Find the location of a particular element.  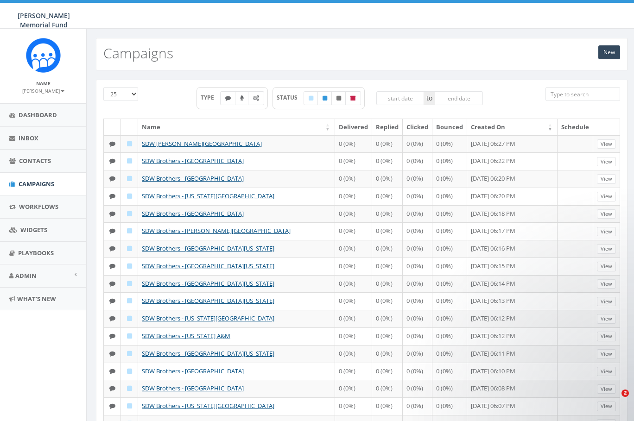

th: Clicked is located at coordinates (418, 127).